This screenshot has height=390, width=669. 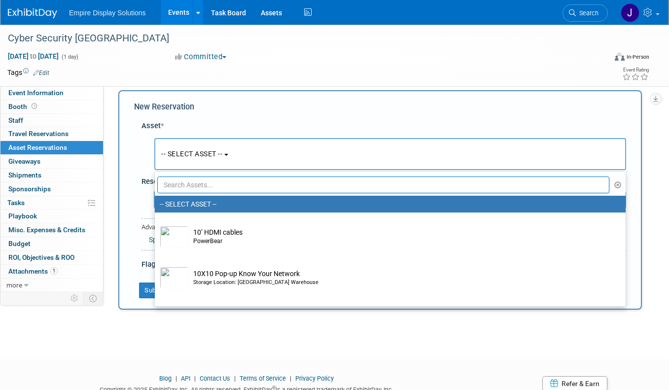 What do you see at coordinates (74, 298) in the screenshot?
I see `td: Personalize Event Tab Strip` at bounding box center [74, 298].